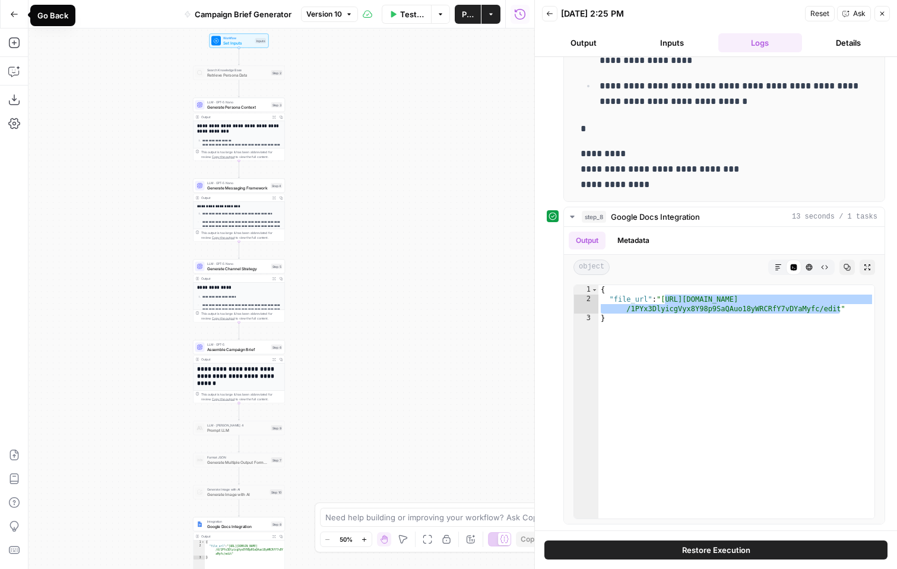 This screenshot has width=897, height=569. What do you see at coordinates (53, 15) in the screenshot?
I see `div: Go Back` at bounding box center [53, 15].